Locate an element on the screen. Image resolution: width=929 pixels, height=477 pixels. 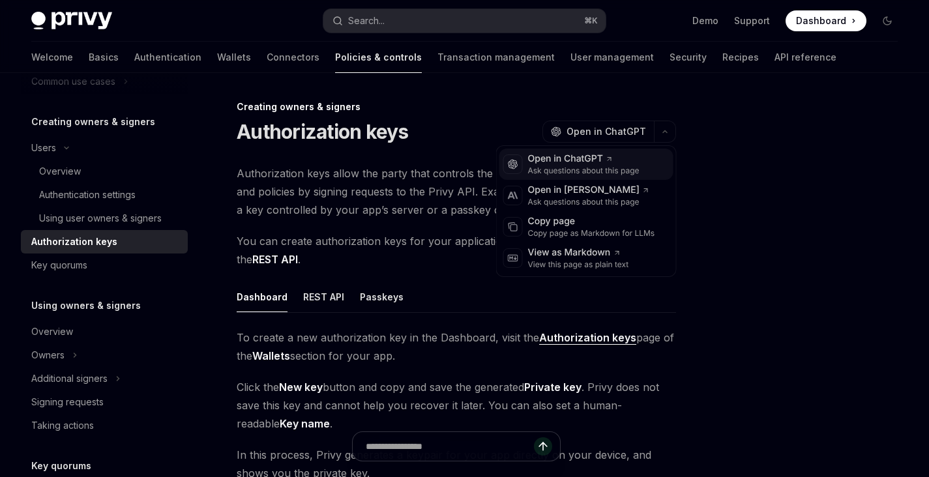
button: Open search is located at coordinates (464, 21).